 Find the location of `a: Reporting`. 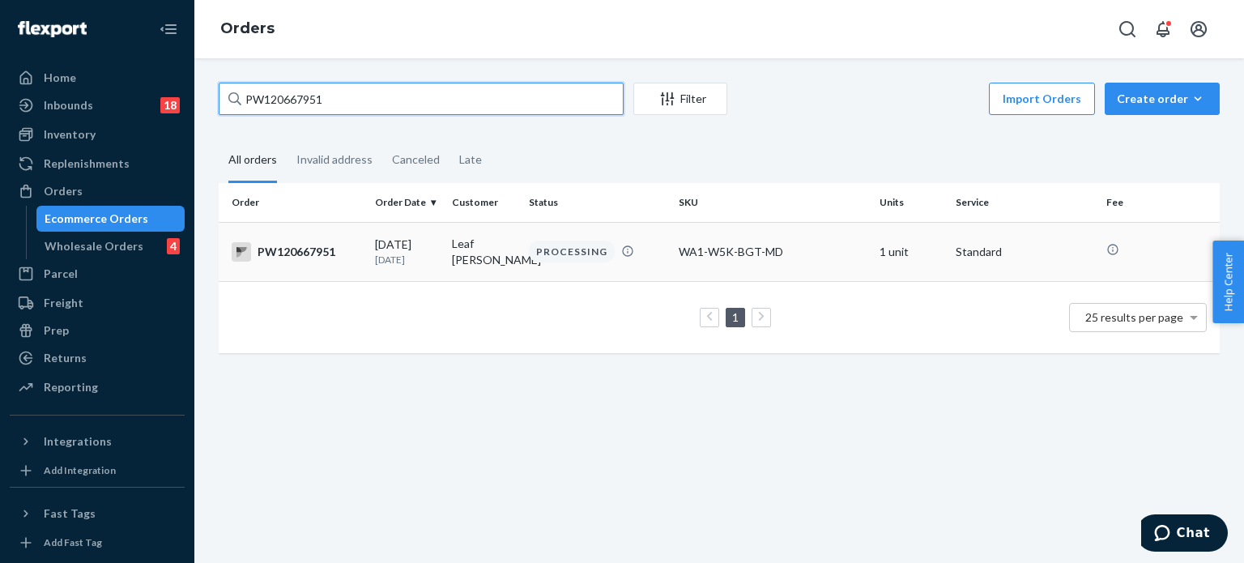

a: Reporting is located at coordinates (97, 387).